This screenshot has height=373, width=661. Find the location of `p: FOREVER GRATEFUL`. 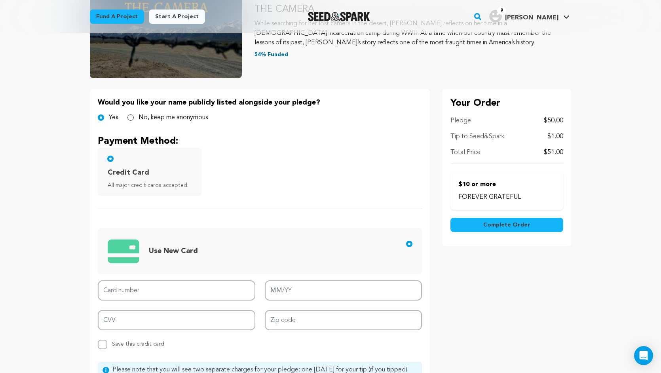

p: FOREVER GRATEFUL is located at coordinates (506, 197).